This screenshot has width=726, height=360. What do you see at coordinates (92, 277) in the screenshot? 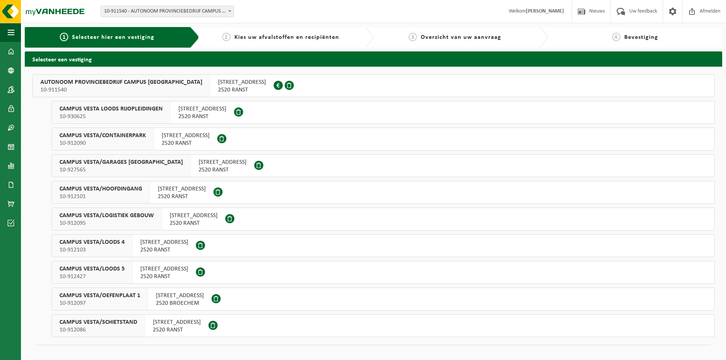
I see `span: 10-912427` at bounding box center [92, 277].